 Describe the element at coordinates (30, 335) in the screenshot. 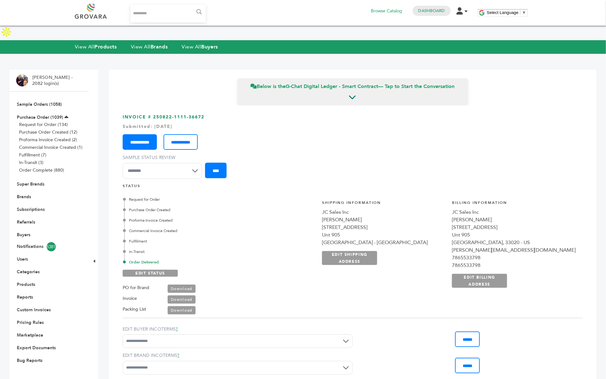

I see `a: Marketplace` at that location.